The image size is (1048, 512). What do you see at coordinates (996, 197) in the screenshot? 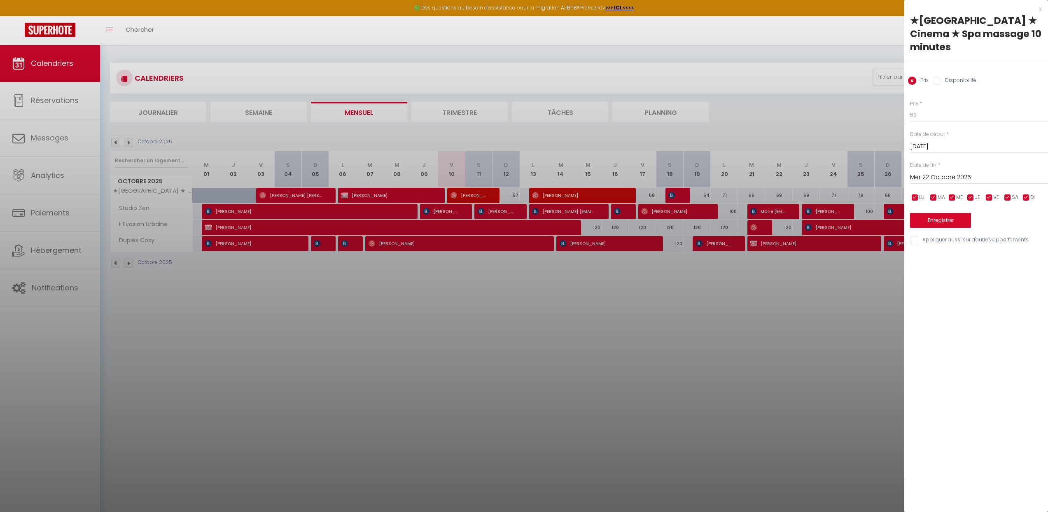
I see `span: VE` at bounding box center [996, 197].